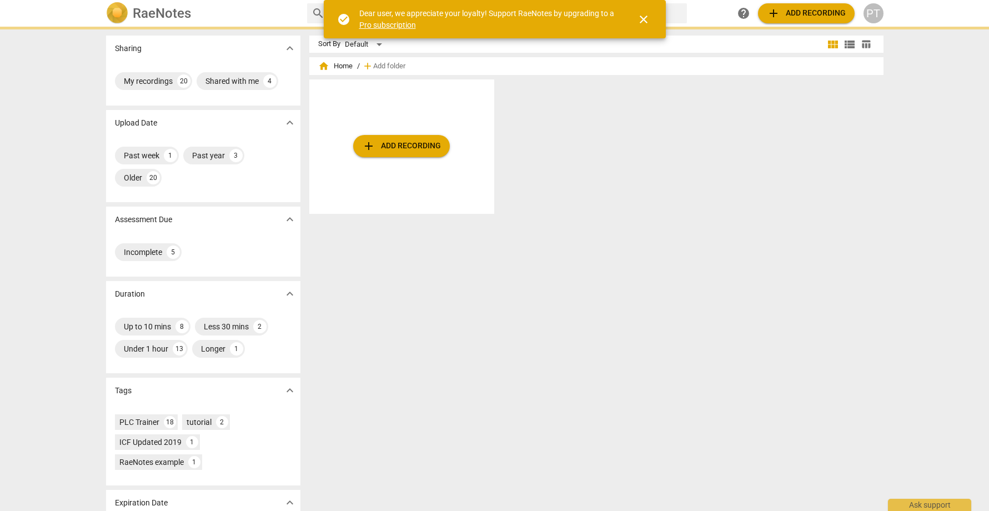 The width and height of the screenshot is (989, 511). Describe the element at coordinates (152, 462) in the screenshot. I see `div: RaeNotes example` at that location.